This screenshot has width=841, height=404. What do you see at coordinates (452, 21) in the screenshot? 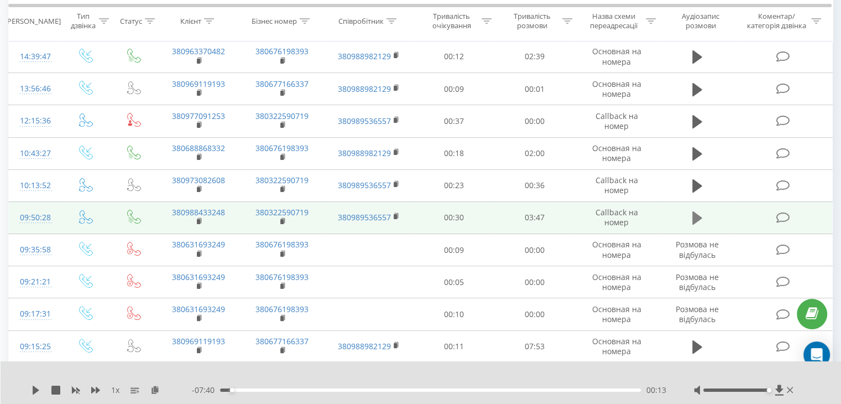
I see `div: Тривалість очікування` at bounding box center [452, 21].